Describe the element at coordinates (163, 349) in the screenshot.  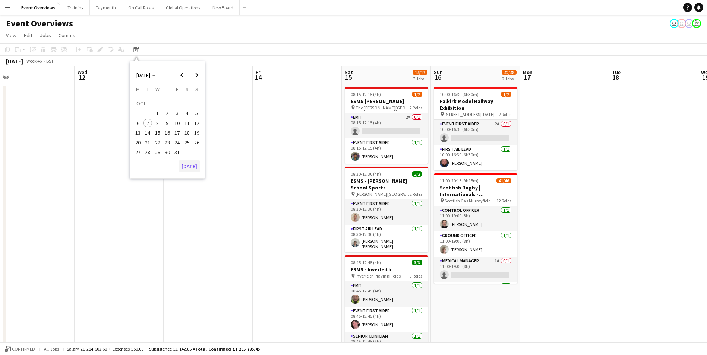
I see `div: Salary £1 284 602.60 + Expenses £50.00 + Subsistence £1 142.85 =` at that location.